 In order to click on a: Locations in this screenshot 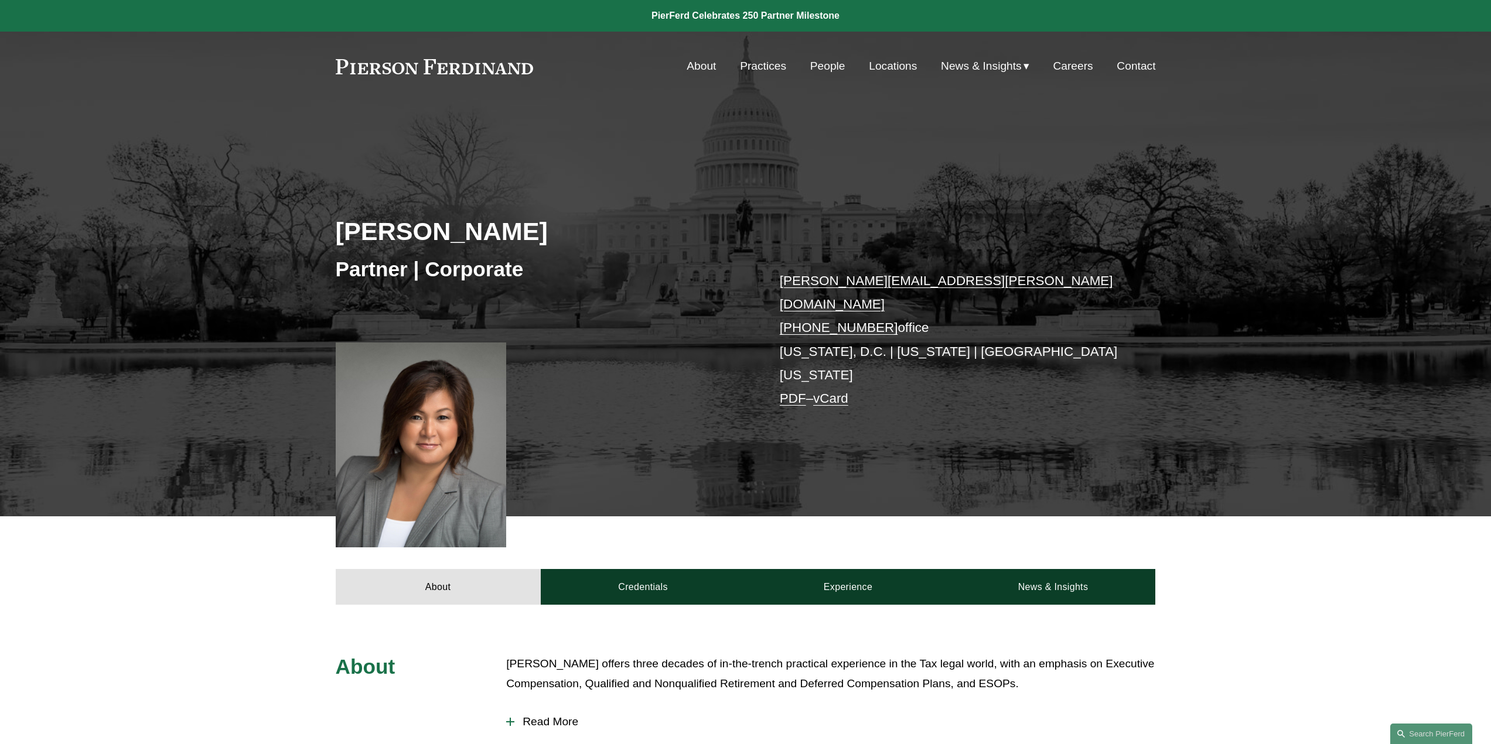, I will do `click(893, 66)`.